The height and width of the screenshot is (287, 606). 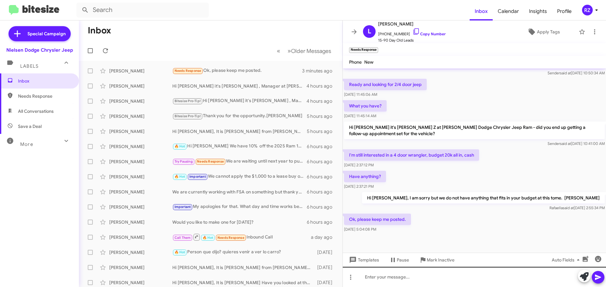 I want to click on span: Phone, so click(x=355, y=62).